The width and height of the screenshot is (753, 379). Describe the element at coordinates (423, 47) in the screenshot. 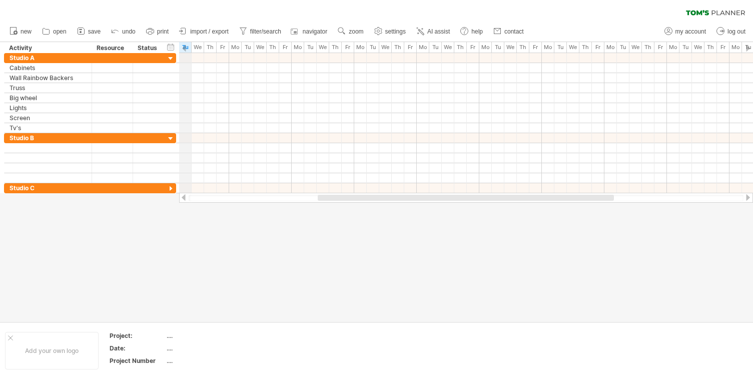

I see `div: Monday, 6 October 2025` at that location.